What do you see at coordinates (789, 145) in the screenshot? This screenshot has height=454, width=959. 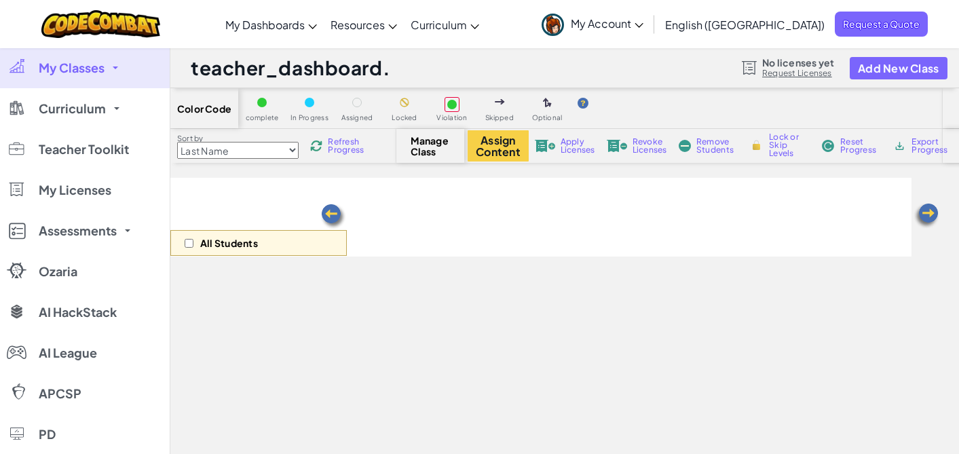 I see `span: Lock or Skip Levels` at bounding box center [789, 145].